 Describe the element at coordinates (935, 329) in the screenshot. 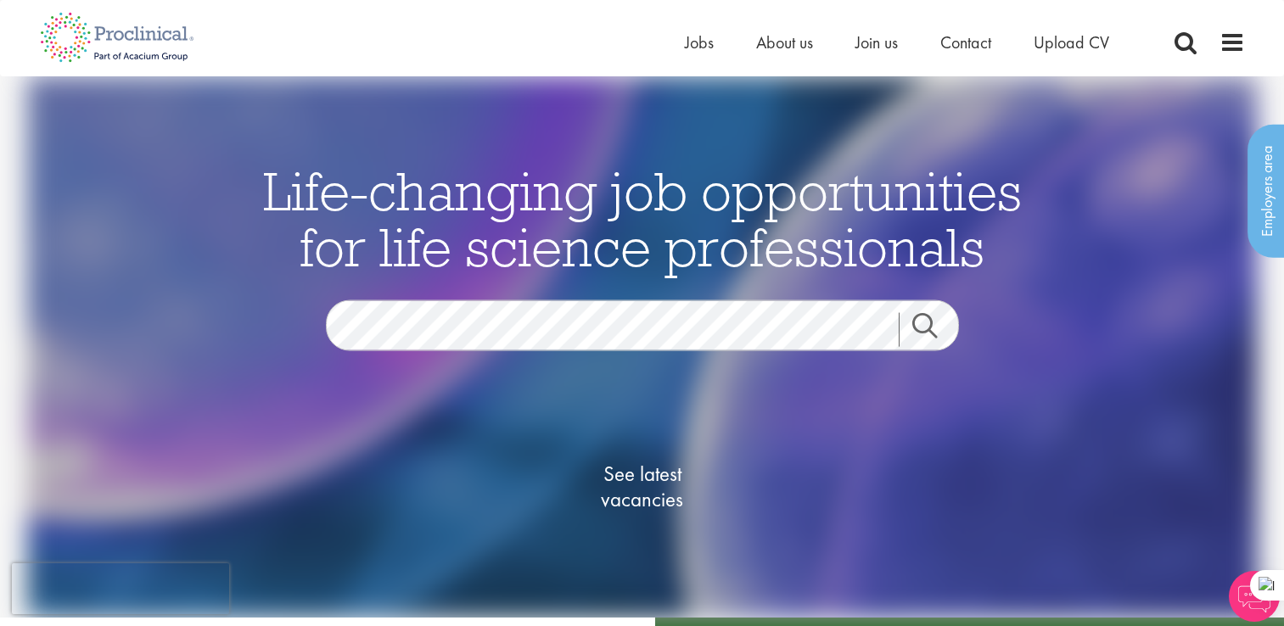

I see `a: Job search submit button` at that location.